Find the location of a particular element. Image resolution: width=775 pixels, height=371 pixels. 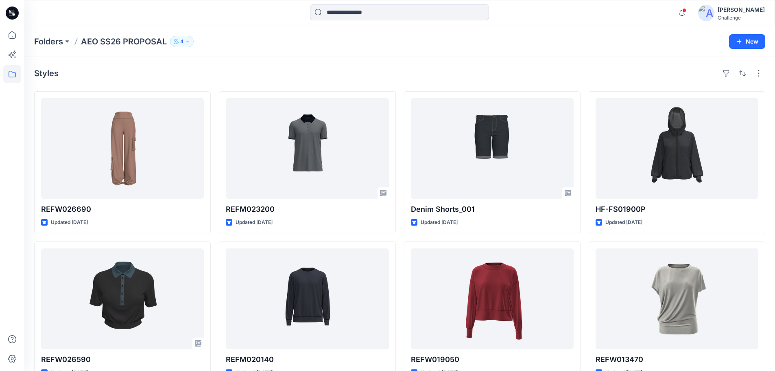

a: REFW026690 is located at coordinates (122, 148).